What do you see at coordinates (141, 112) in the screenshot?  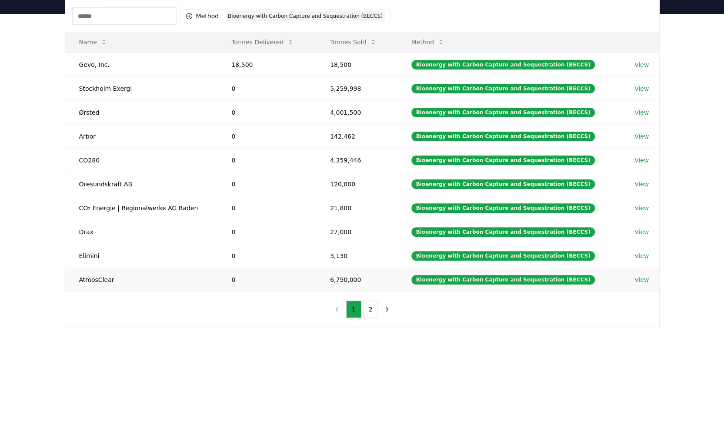 I see `td: Ørsted` at bounding box center [141, 112].